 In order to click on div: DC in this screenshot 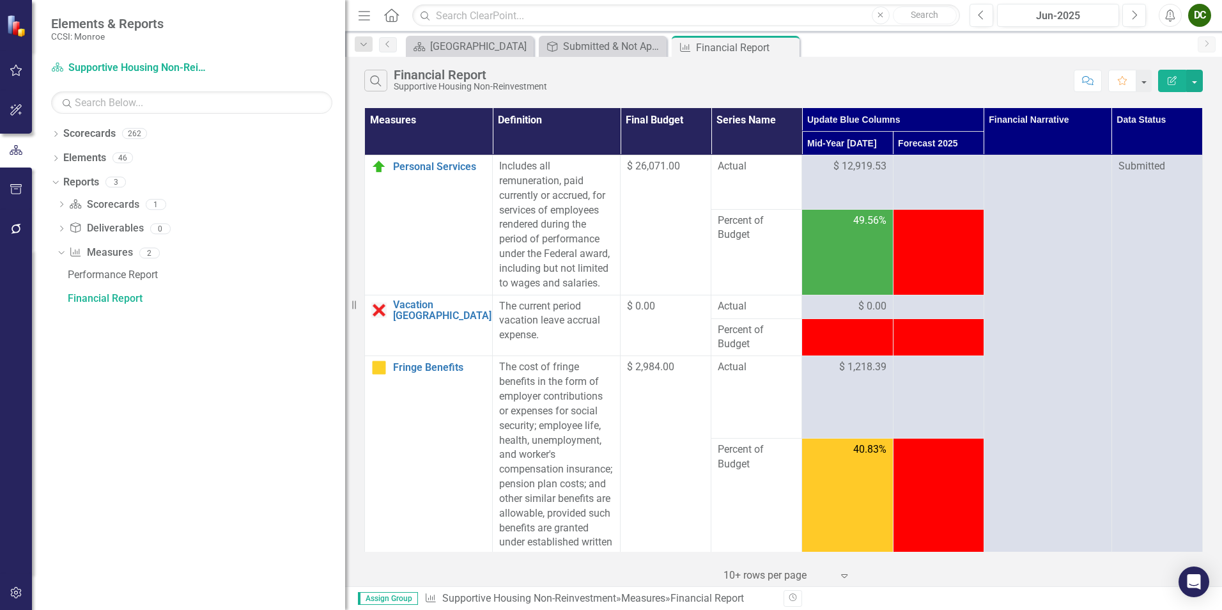, I will do `click(1200, 15)`.